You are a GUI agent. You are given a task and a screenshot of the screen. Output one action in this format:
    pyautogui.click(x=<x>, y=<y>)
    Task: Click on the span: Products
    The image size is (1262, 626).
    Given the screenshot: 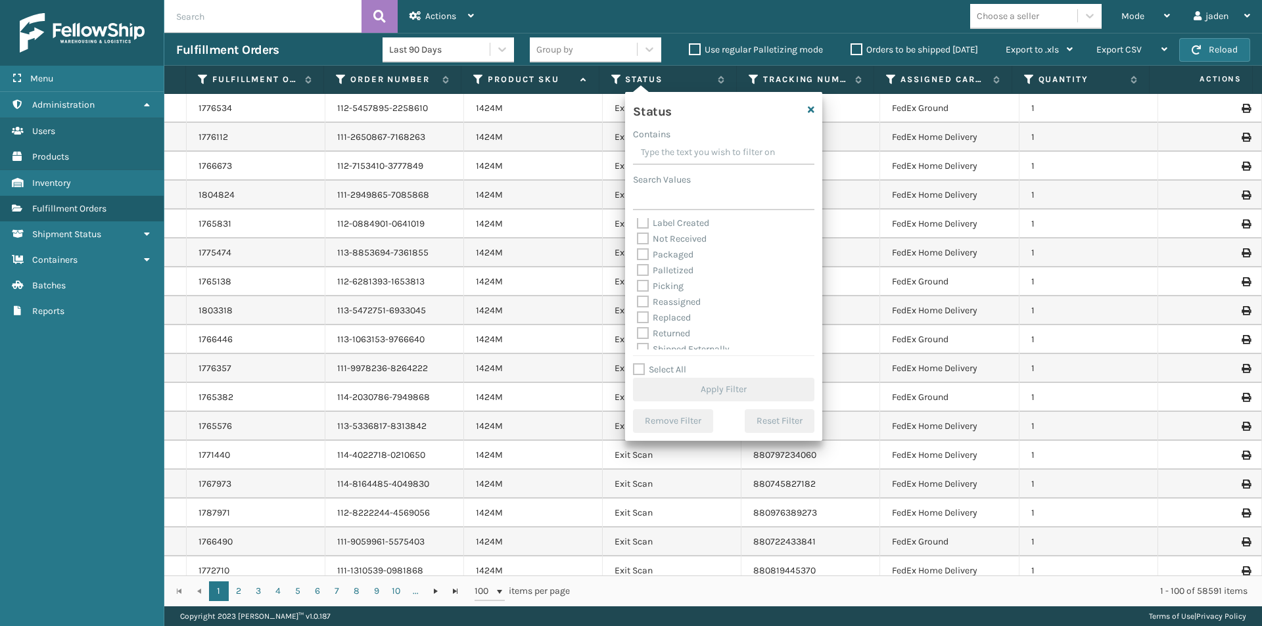 What is the action you would take?
    pyautogui.click(x=51, y=156)
    